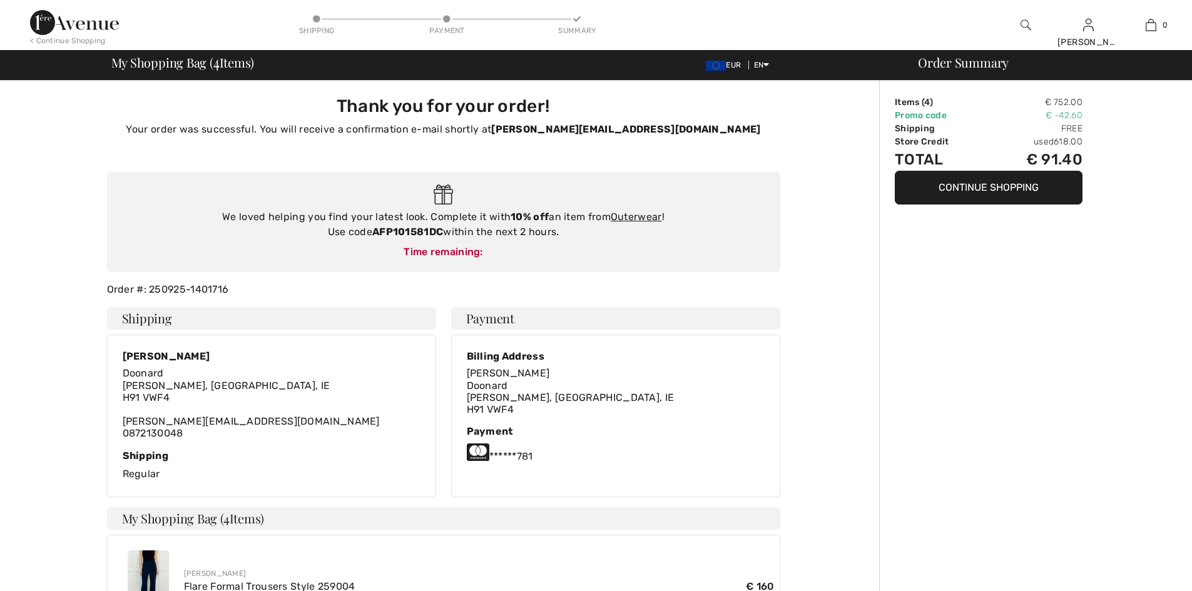 The width and height of the screenshot is (1192, 591). Describe the element at coordinates (271, 318) in the screenshot. I see `h4: Shipping` at that location.